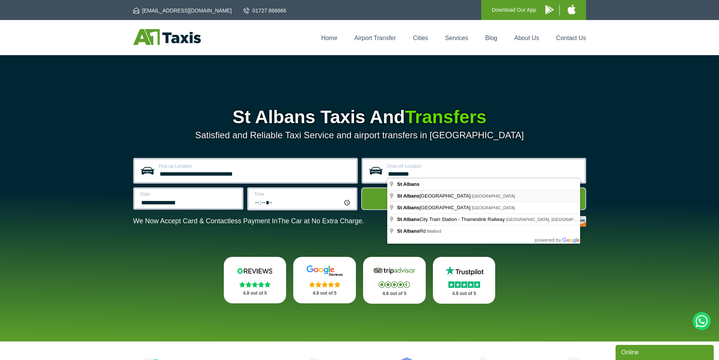  I want to click on span: Transfers, so click(446, 117).